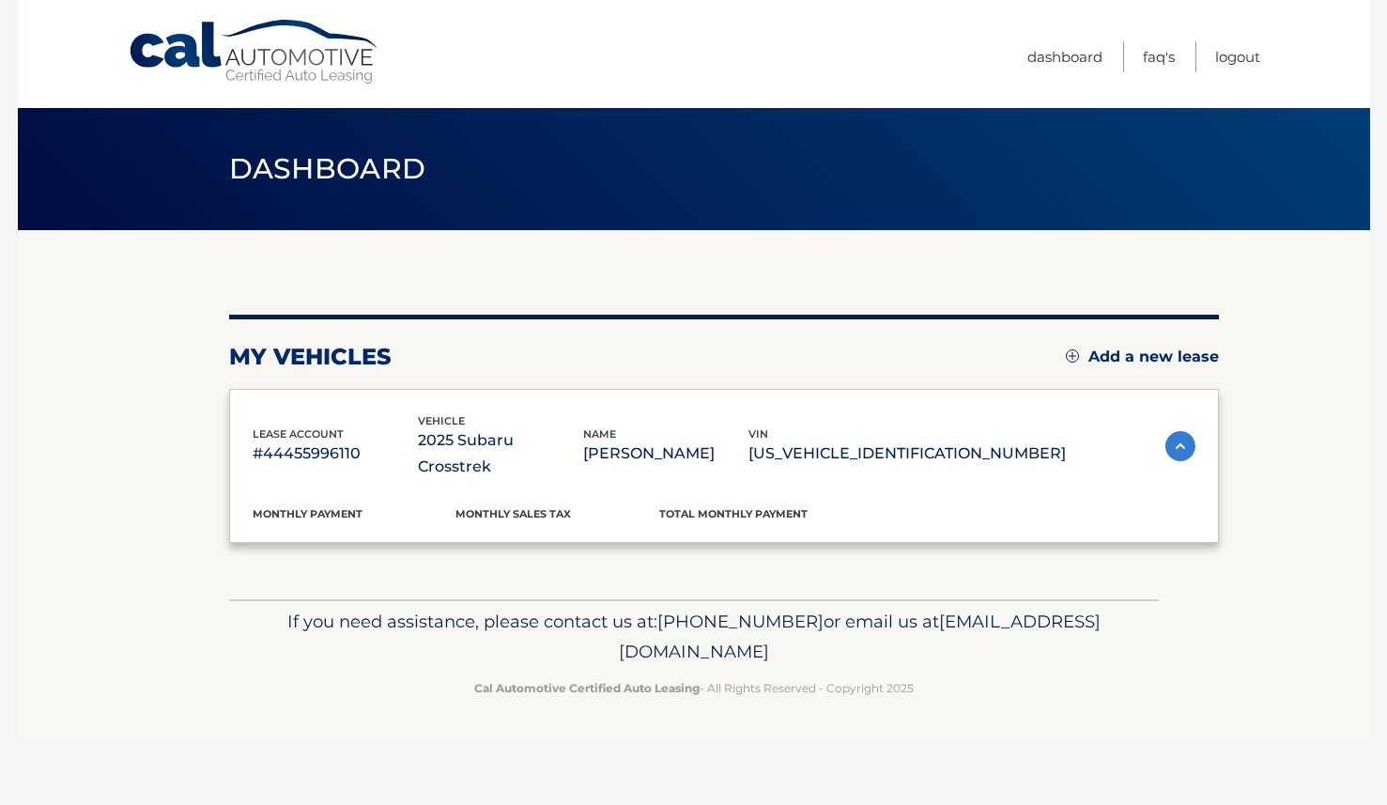  Describe the element at coordinates (328, 168) in the screenshot. I see `span: Dashboard` at that location.